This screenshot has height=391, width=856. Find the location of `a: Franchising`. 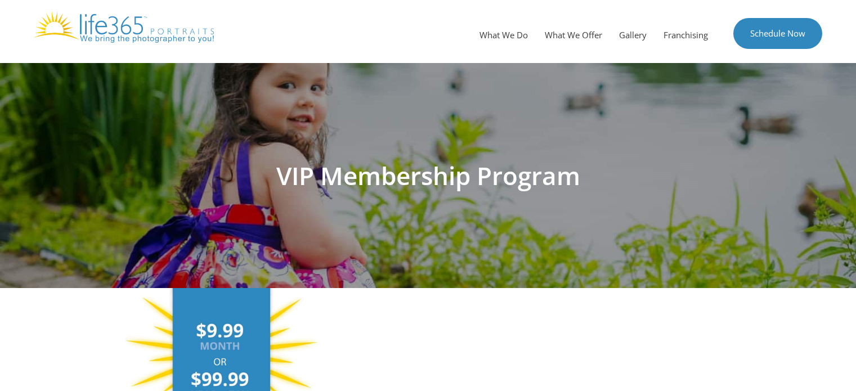

a: Franchising is located at coordinates (685, 35).